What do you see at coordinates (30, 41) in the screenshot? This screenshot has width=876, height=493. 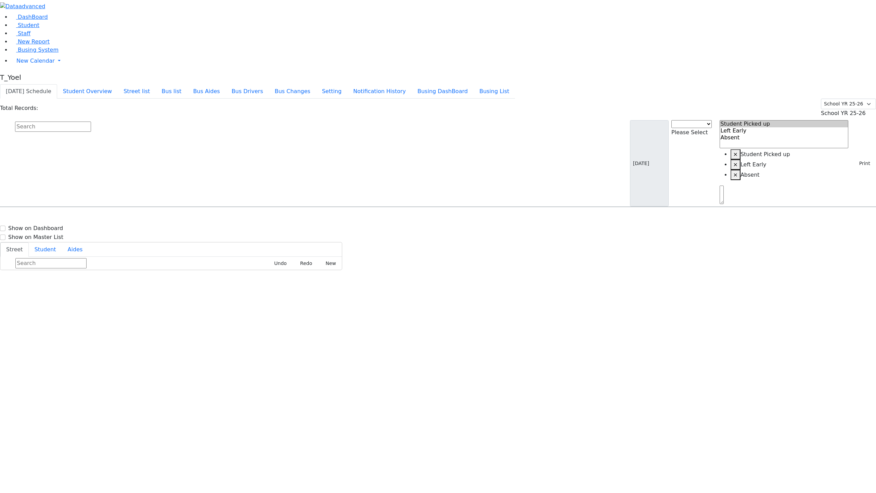 I see `a: New Report` at bounding box center [30, 41].